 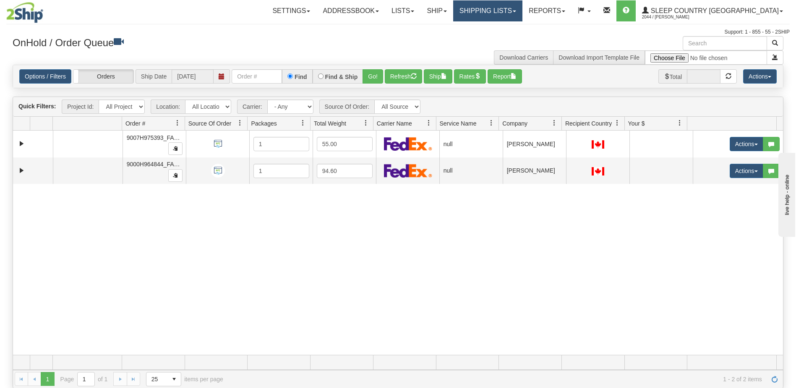 I want to click on label: Quick Filters:, so click(x=37, y=106).